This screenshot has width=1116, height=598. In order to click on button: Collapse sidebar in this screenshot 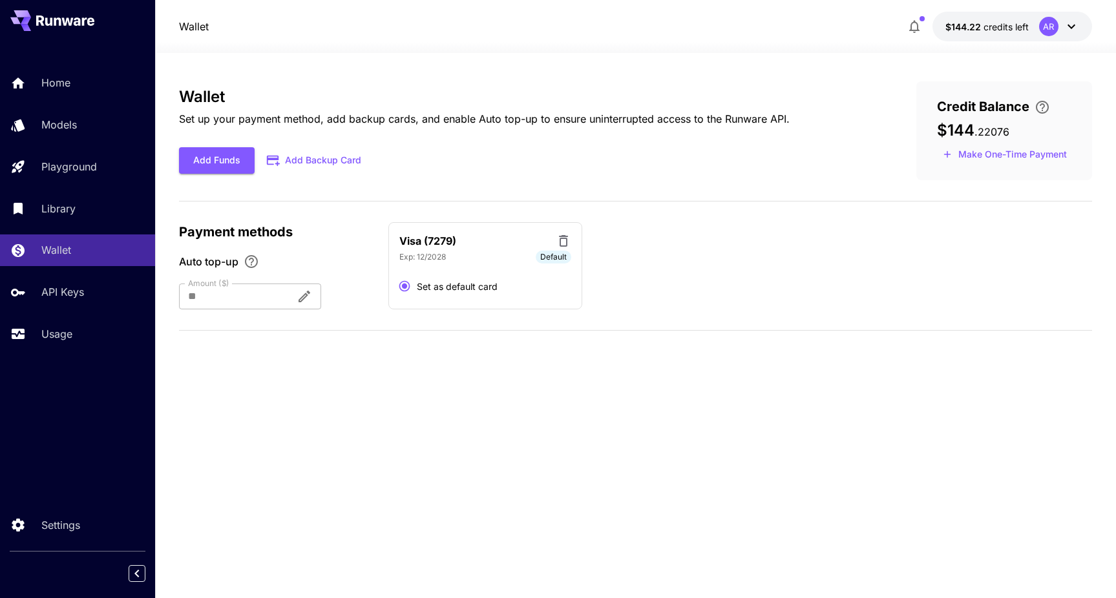, I will do `click(137, 574)`.